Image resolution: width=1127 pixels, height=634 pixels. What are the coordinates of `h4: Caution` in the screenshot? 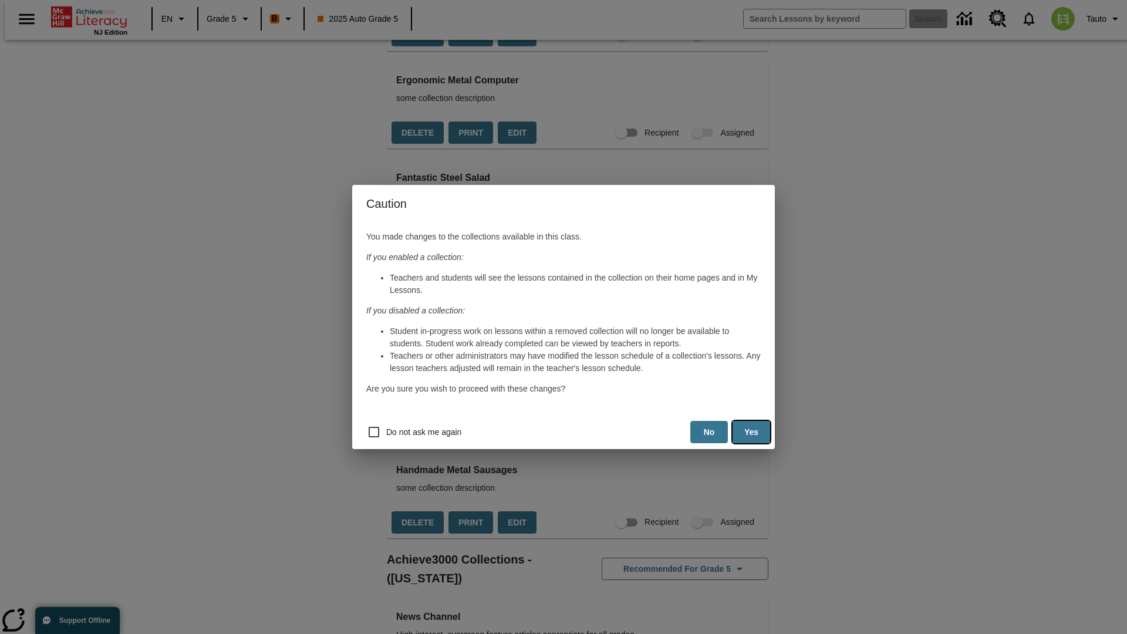 It's located at (563, 204).